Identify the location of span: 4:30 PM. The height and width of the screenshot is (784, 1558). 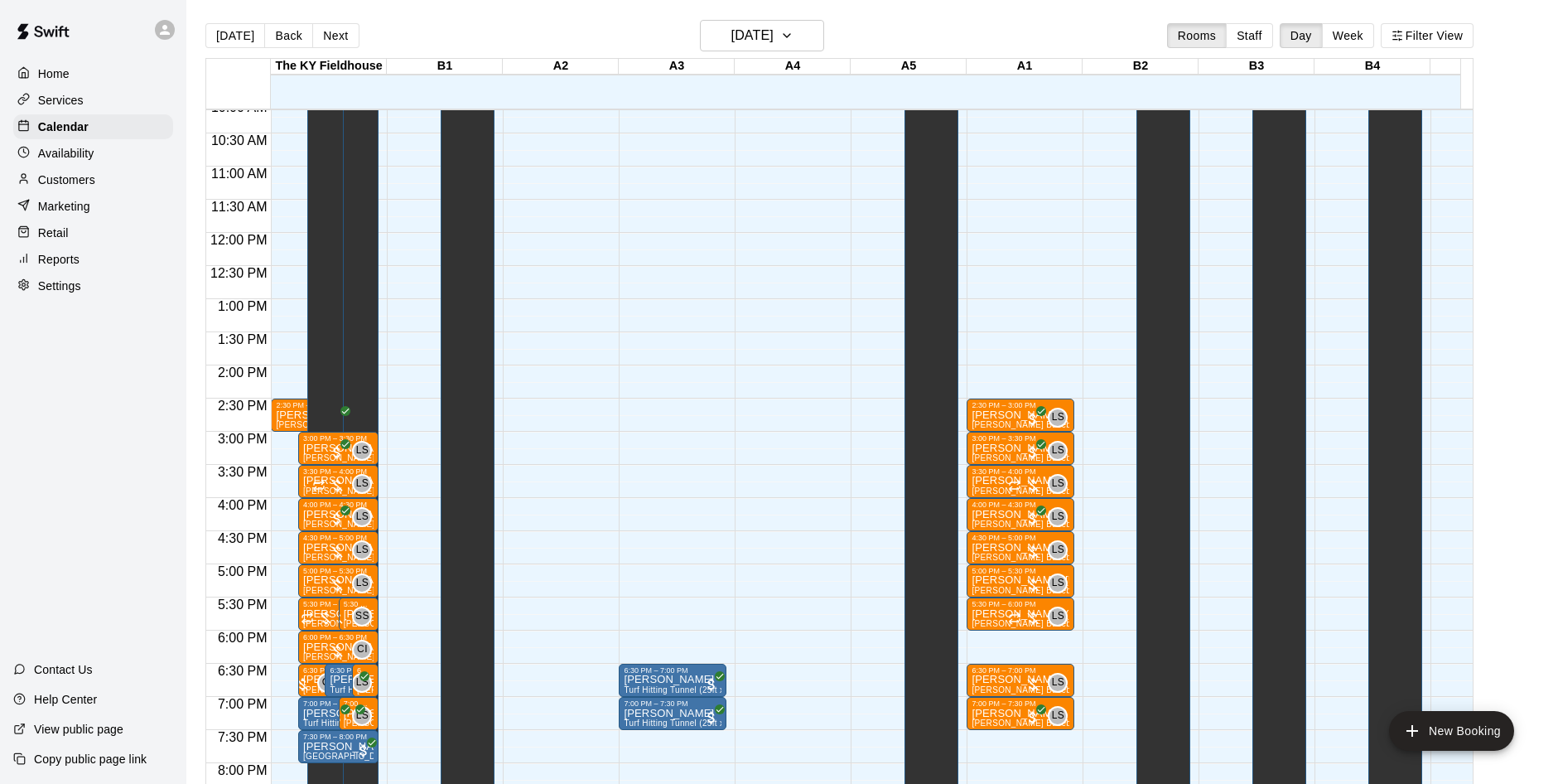
(243, 538).